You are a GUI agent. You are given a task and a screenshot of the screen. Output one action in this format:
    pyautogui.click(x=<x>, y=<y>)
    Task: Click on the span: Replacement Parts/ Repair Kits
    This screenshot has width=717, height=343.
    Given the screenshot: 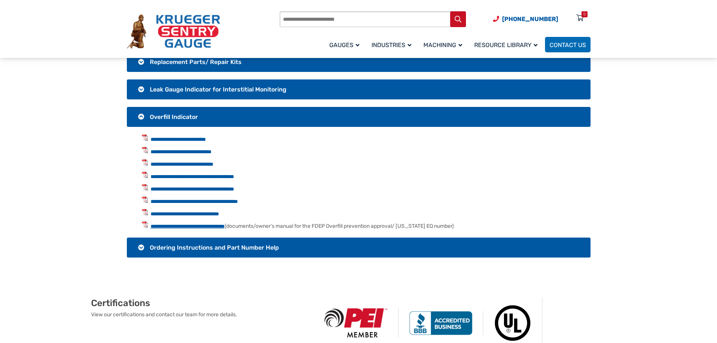 What is the action you would take?
    pyautogui.click(x=196, y=62)
    